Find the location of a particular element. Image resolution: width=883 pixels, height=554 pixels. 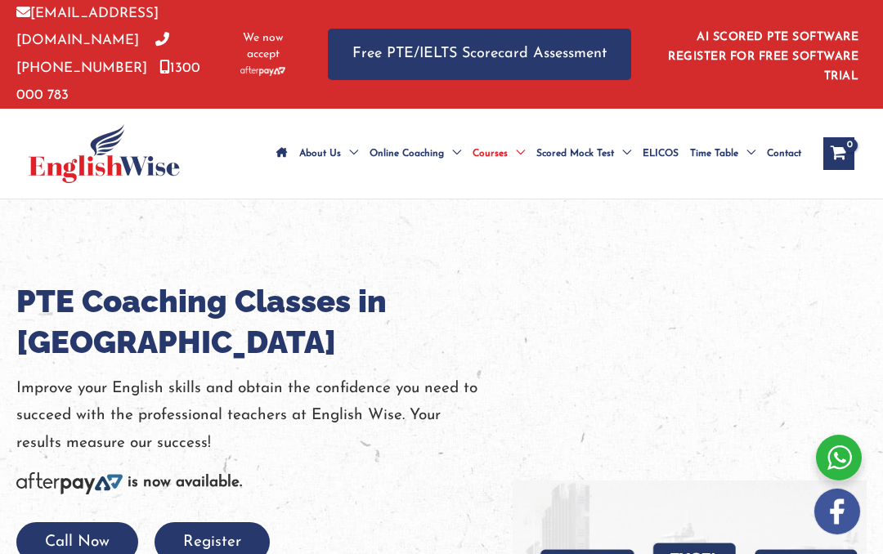

a: AI SCORED PTE SOFTWARE REGISTER FOR FREE SOFTWARE TRIAL is located at coordinates (763, 56).